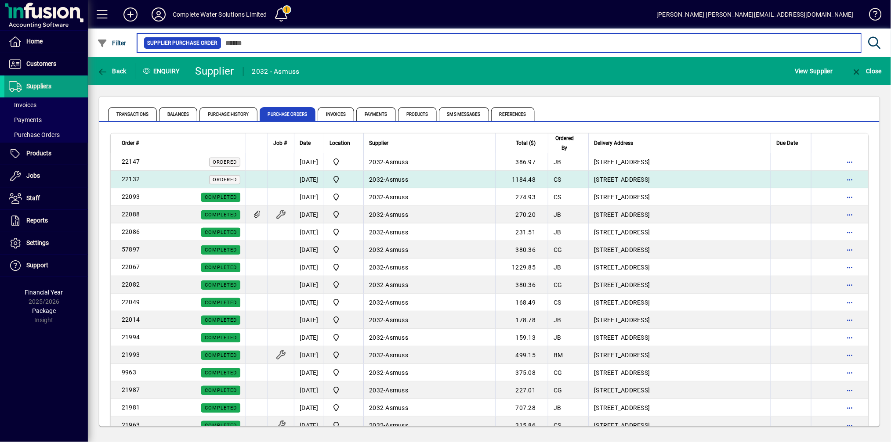  Describe the element at coordinates (343, 143) in the screenshot. I see `div: Location` at that location.